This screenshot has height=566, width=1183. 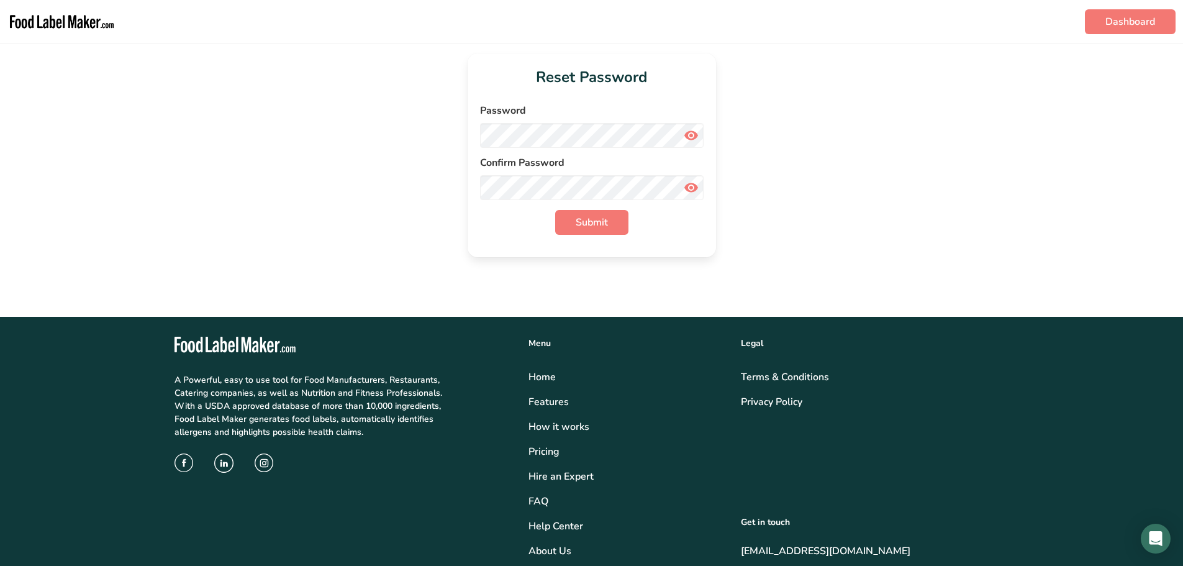 What do you see at coordinates (875, 343) in the screenshot?
I see `div: Legal` at bounding box center [875, 343].